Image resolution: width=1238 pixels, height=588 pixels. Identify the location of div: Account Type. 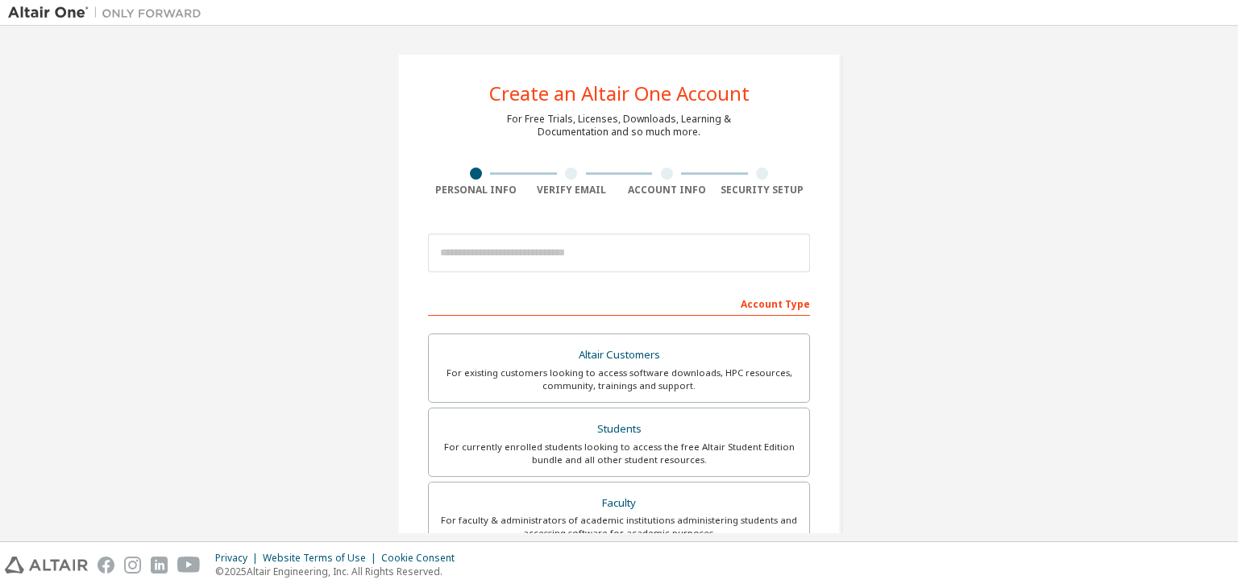
(619, 303).